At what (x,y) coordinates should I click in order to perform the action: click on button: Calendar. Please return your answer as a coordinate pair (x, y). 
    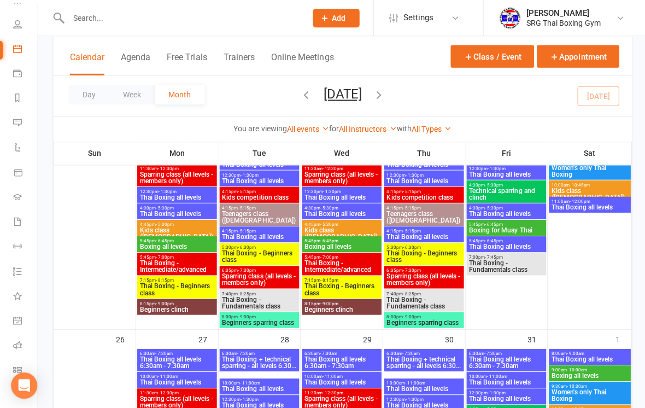
    Looking at the image, I should click on (86, 63).